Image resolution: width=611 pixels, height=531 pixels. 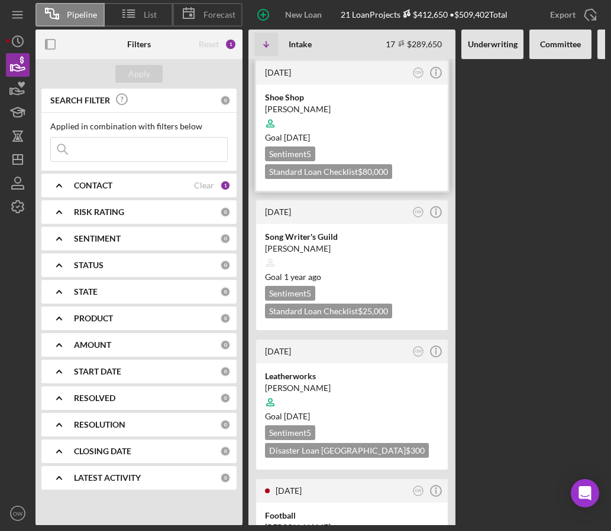 I want to click on div: Reset, so click(x=209, y=44).